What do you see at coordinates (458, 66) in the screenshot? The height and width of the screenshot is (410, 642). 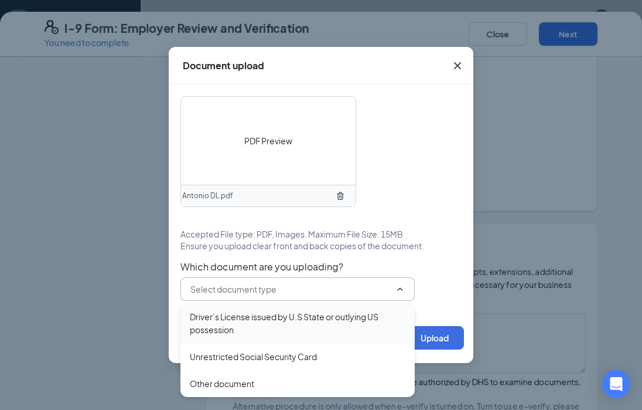 I see `button: Close` at bounding box center [458, 66].